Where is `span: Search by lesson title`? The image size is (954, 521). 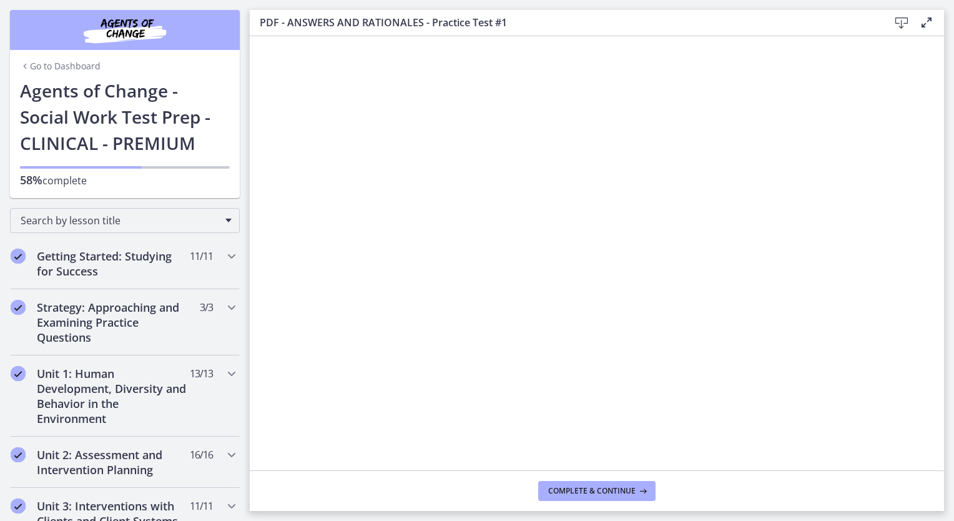 span: Search by lesson title is located at coordinates (120, 220).